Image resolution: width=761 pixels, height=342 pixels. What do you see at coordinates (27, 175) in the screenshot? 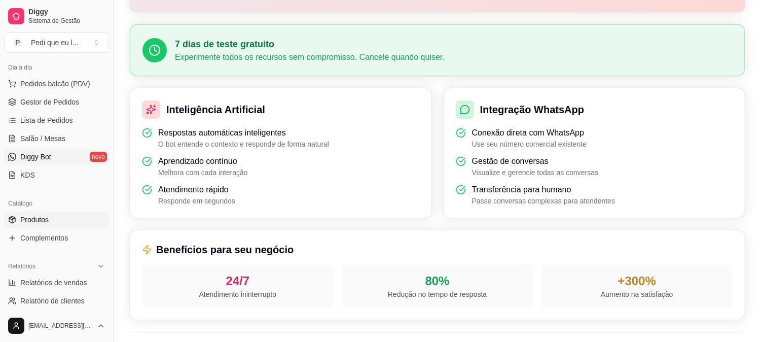
I see `span: KDS` at bounding box center [27, 175].